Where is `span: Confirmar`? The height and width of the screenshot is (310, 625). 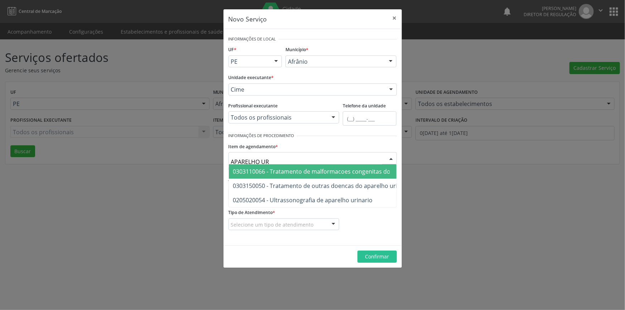
span: Confirmar is located at coordinates (377, 256).